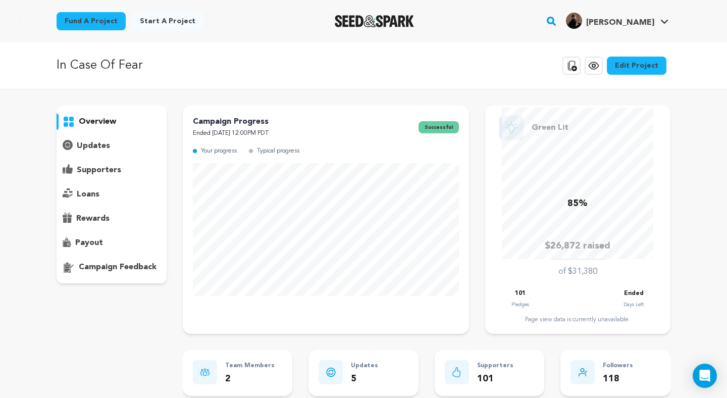 Image resolution: width=727 pixels, height=398 pixels. What do you see at coordinates (578, 203) in the screenshot?
I see `p: 85%` at bounding box center [578, 203].